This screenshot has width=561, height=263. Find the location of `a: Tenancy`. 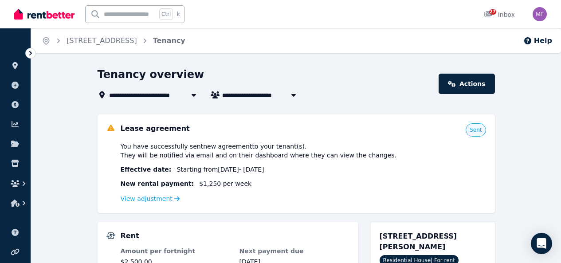

a: Tenancy is located at coordinates (169, 40).